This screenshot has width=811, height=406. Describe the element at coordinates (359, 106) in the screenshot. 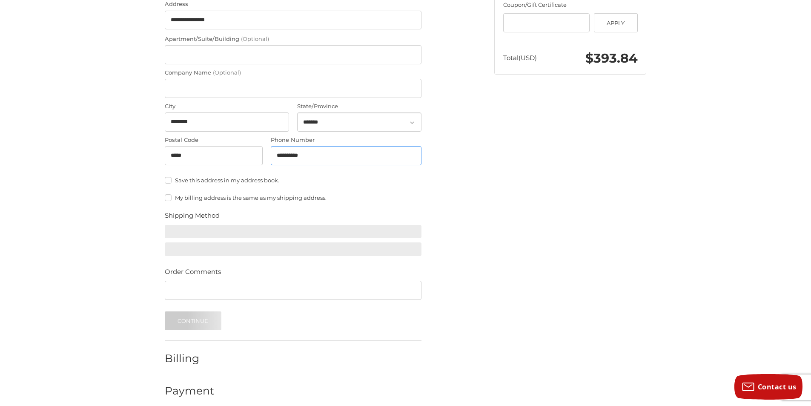

I see `label: State/Province` at that location.